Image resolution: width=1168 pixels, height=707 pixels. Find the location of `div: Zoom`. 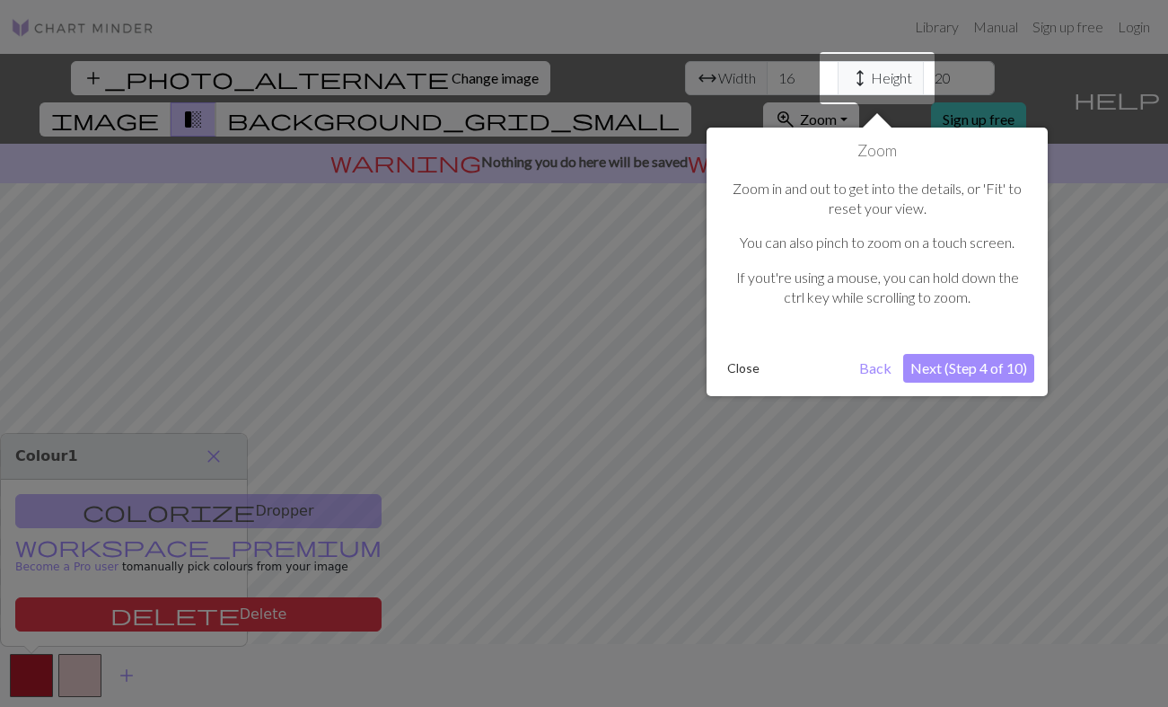

div: Zoom is located at coordinates (877, 261).